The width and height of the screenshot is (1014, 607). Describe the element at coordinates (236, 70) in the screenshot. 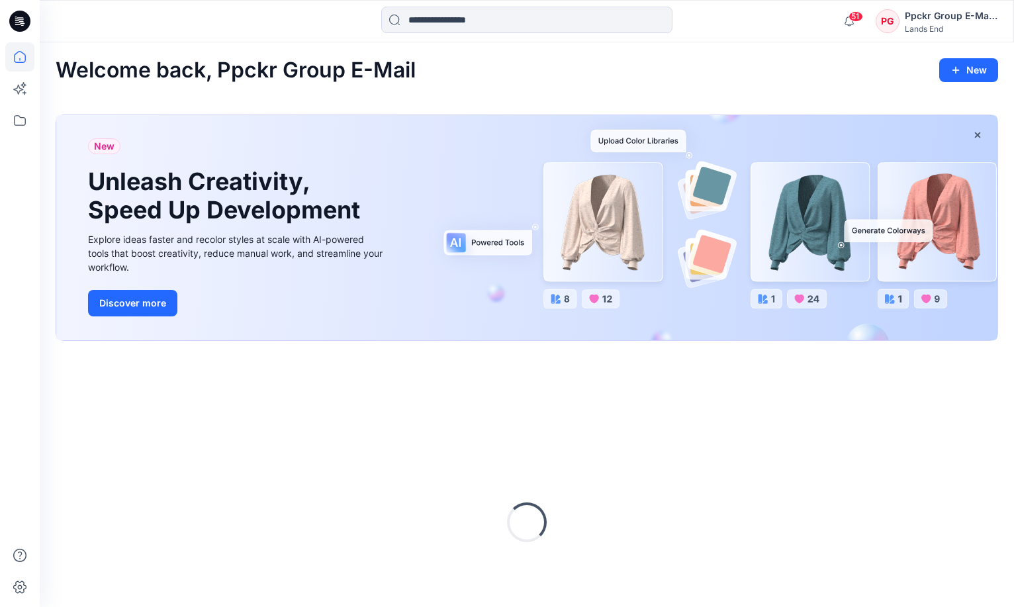

I see `h2: Welcome back, Ppckr Group E-Mail` at that location.